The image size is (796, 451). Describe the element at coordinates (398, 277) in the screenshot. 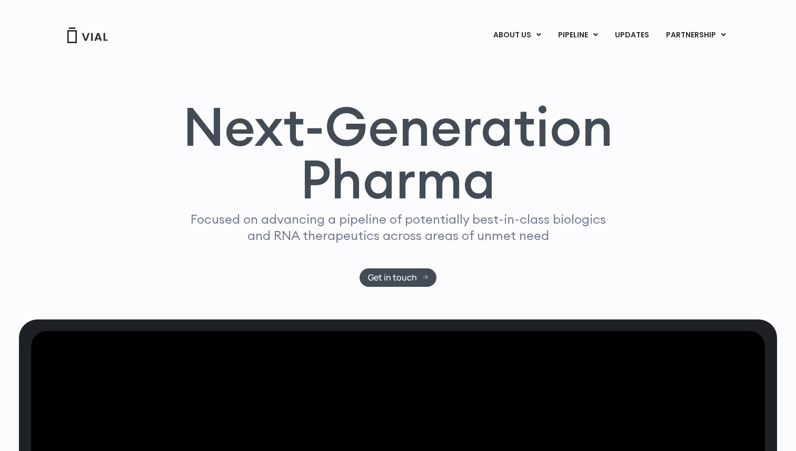

I see `a: Get in touch` at that location.